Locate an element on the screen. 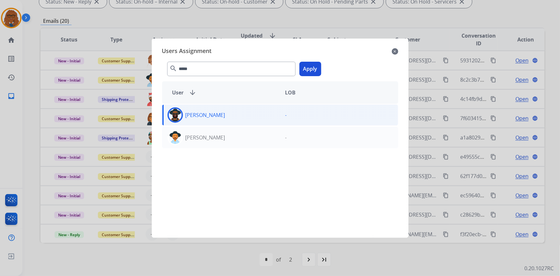 This screenshot has width=560, height=276. div: User is located at coordinates (224, 92).